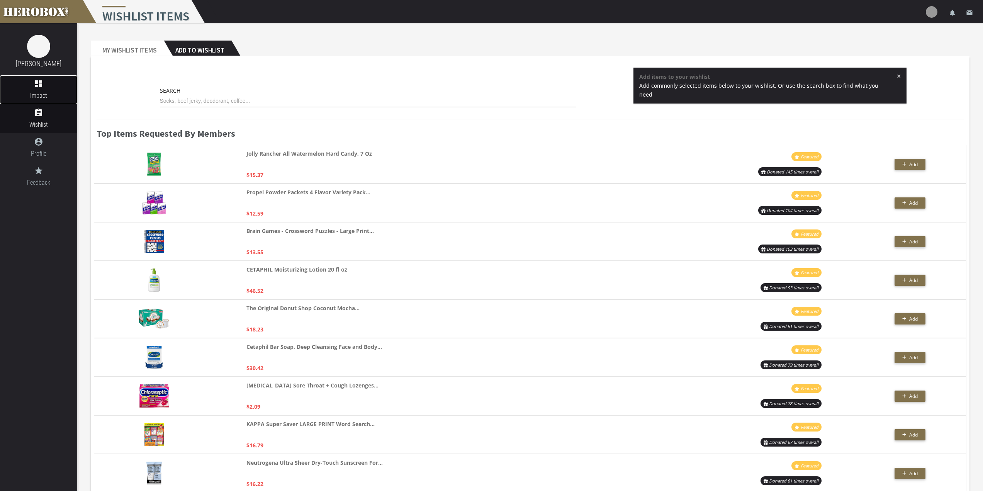  Describe the element at coordinates (314, 462) in the screenshot. I see `strong: Neutrogena Ultra Sheer Dry-Touch Sunscreen For...` at that location.